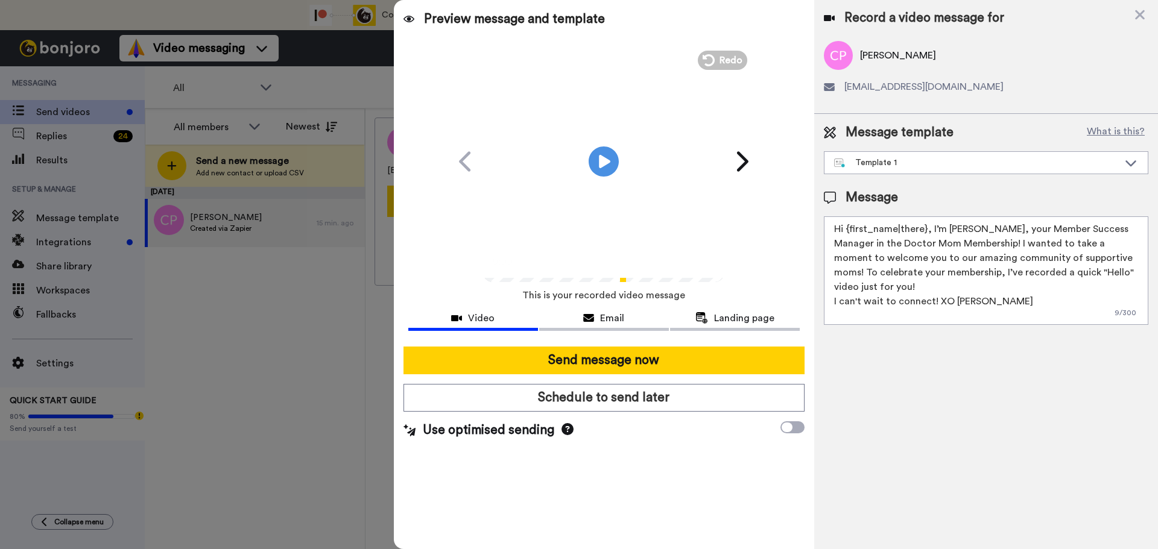 The width and height of the screenshot is (1158, 549). Describe the element at coordinates (871, 198) in the screenshot. I see `span: Message` at that location.